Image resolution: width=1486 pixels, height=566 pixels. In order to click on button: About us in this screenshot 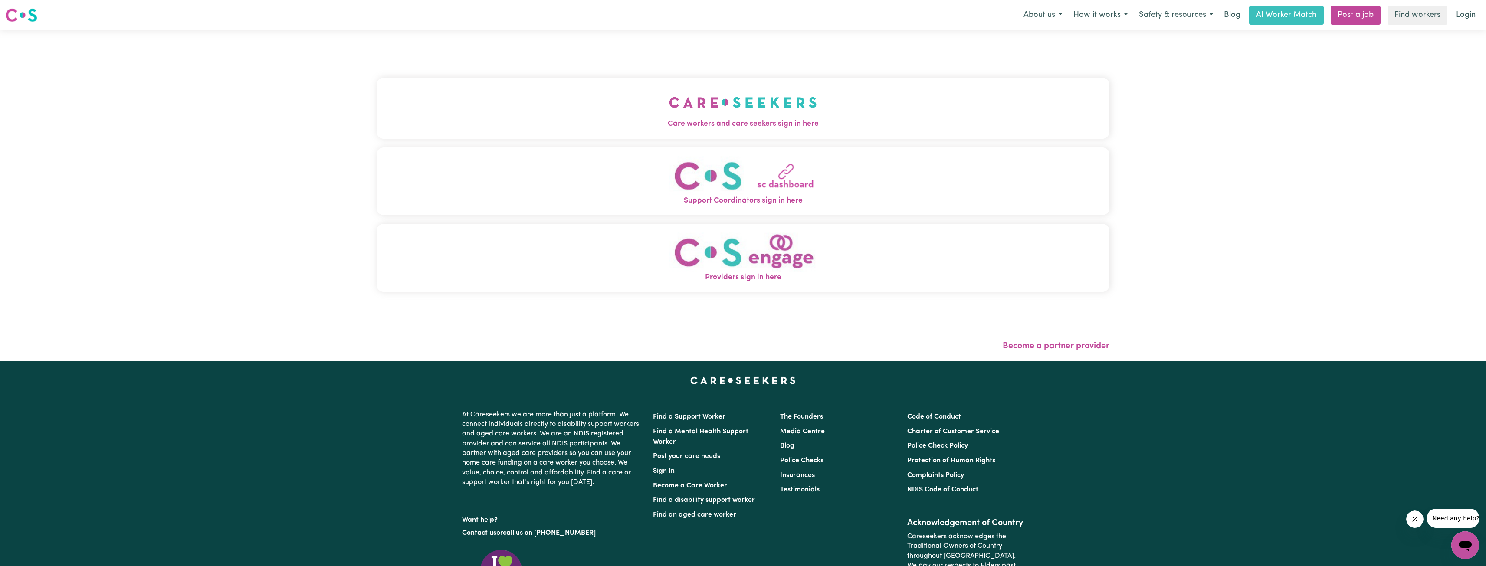, I will do `click(1043, 15)`.